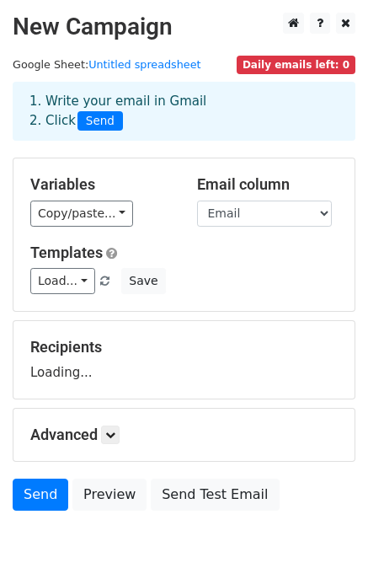 Image resolution: width=368 pixels, height=568 pixels. I want to click on a: Load..., so click(62, 281).